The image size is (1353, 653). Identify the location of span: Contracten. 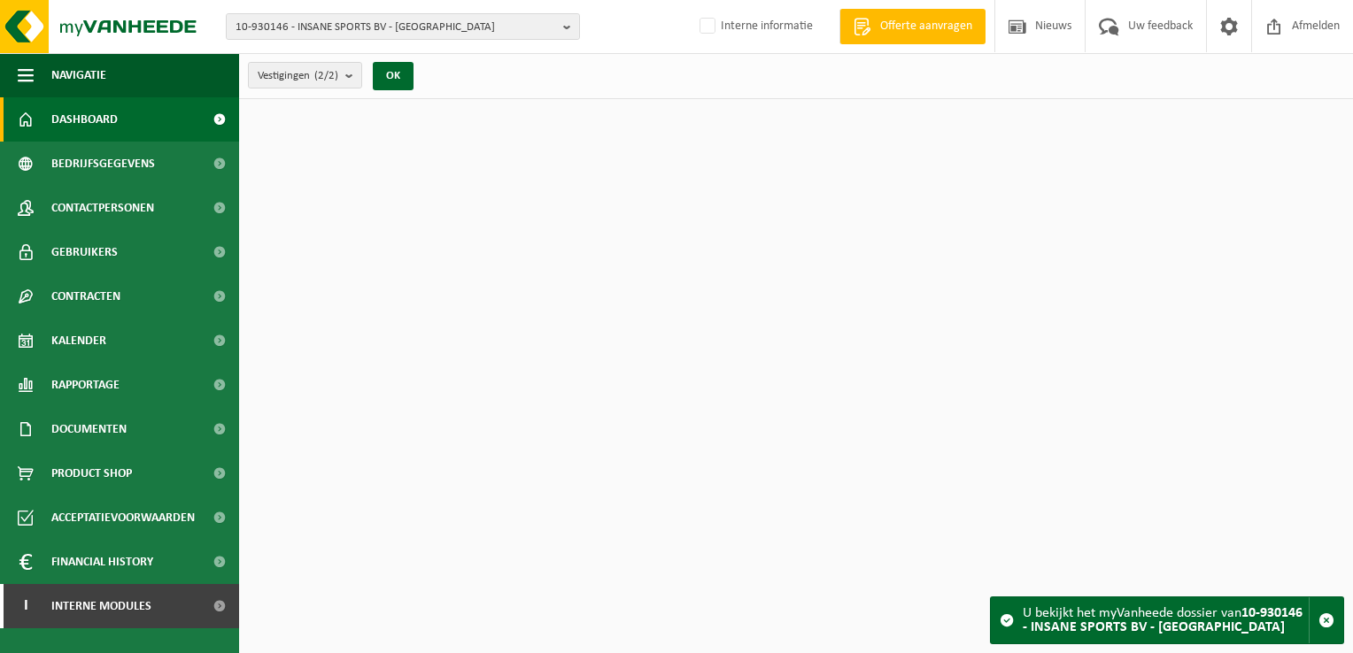
(86, 297).